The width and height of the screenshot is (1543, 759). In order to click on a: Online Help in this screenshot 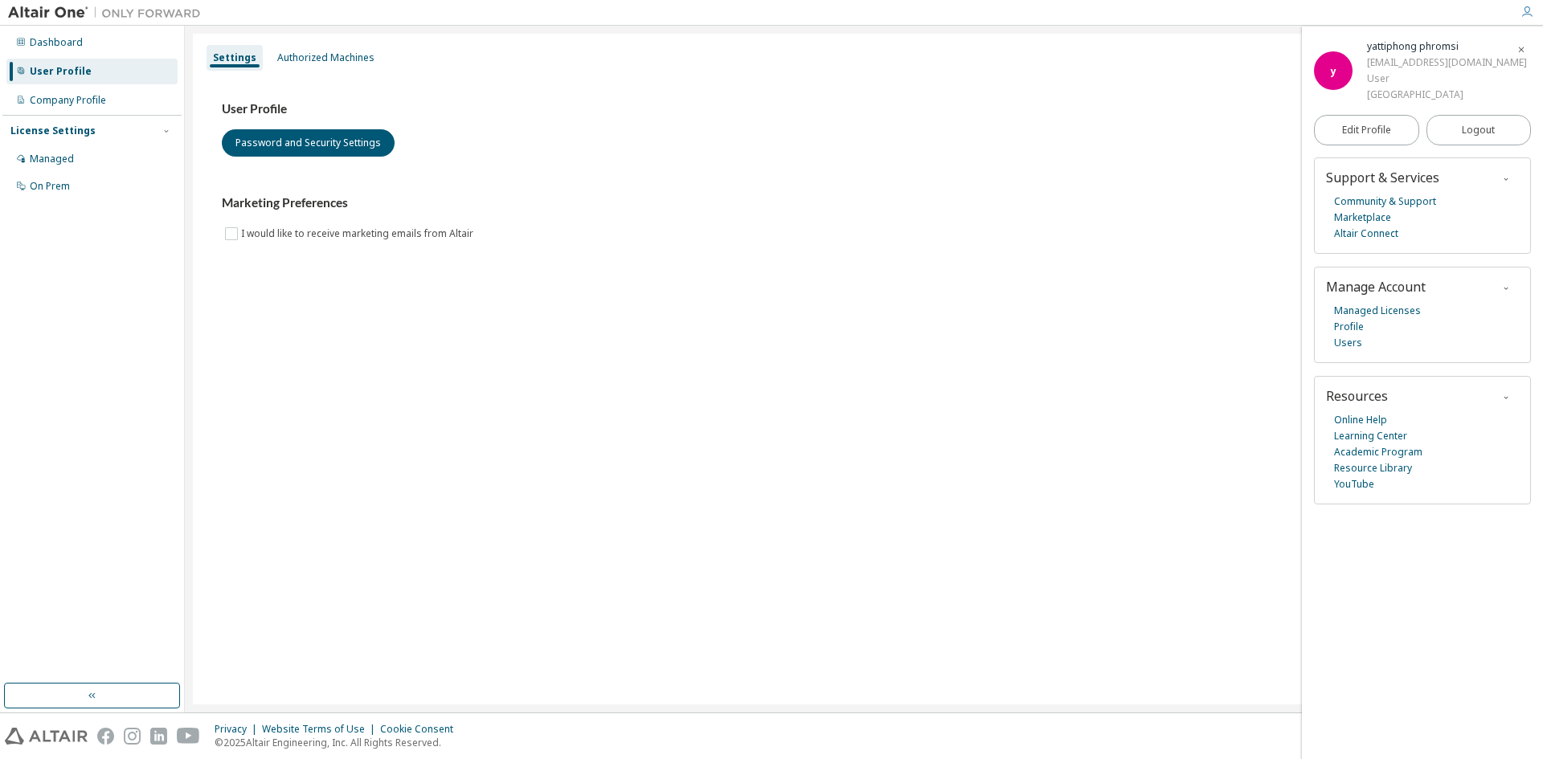, I will do `click(1360, 420)`.